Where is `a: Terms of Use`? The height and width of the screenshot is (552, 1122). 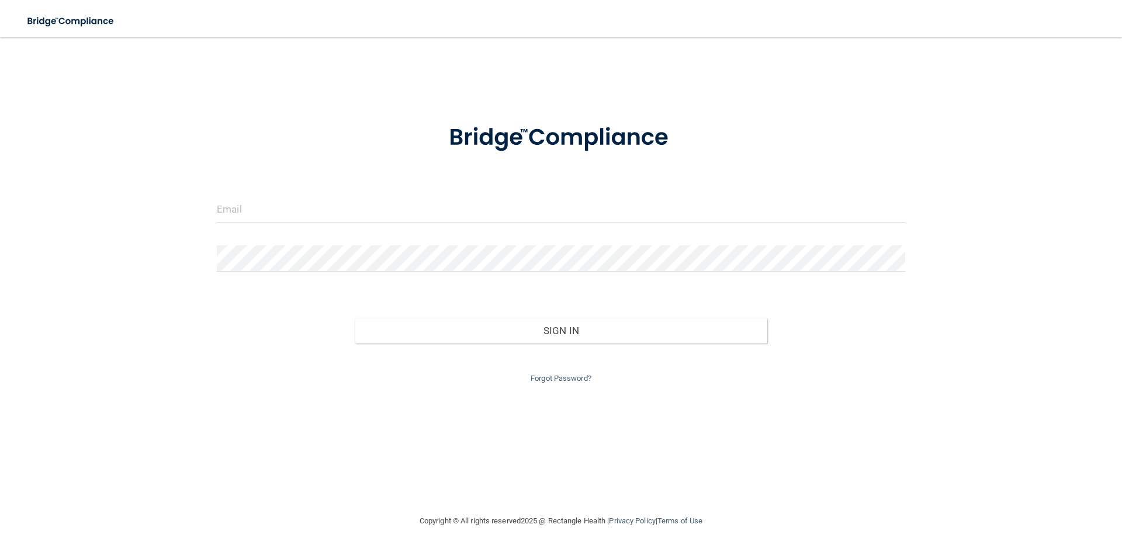 a: Terms of Use is located at coordinates (680, 521).